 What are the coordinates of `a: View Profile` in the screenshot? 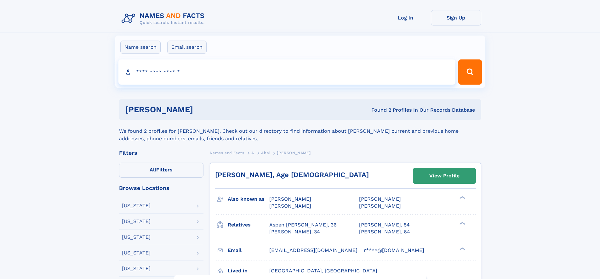 It's located at (444, 176).